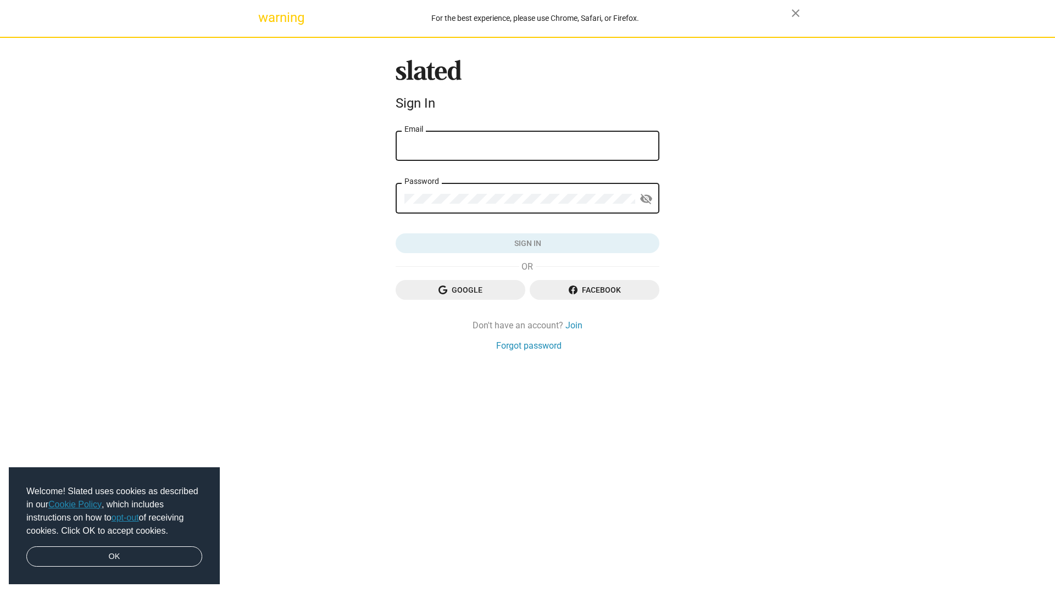 Image resolution: width=1055 pixels, height=593 pixels. What do you see at coordinates (75, 504) in the screenshot?
I see `a: Cookie Policy` at bounding box center [75, 504].